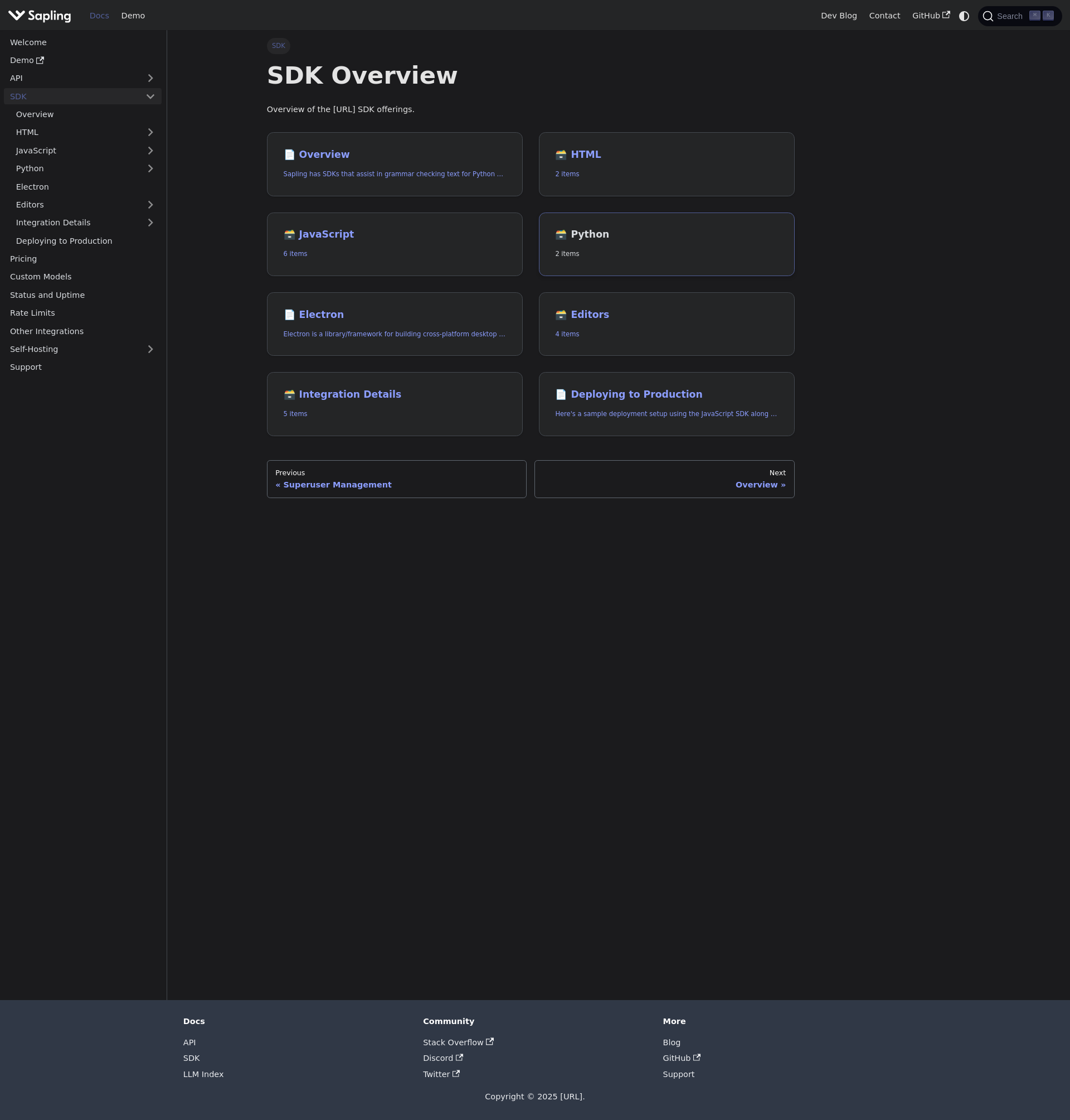 This screenshot has width=1070, height=1120. Describe the element at coordinates (1049, 15) in the screenshot. I see `kbd: K` at that location.